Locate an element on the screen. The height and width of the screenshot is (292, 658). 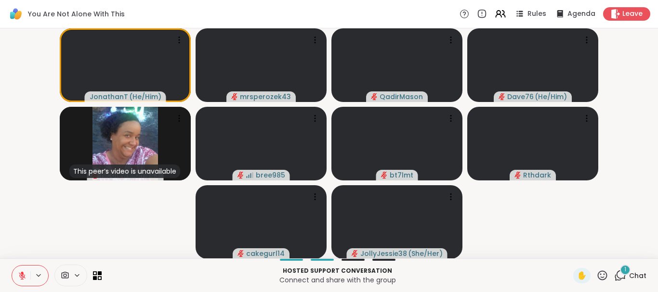
p: Hosted support conversation is located at coordinates (337, 271).